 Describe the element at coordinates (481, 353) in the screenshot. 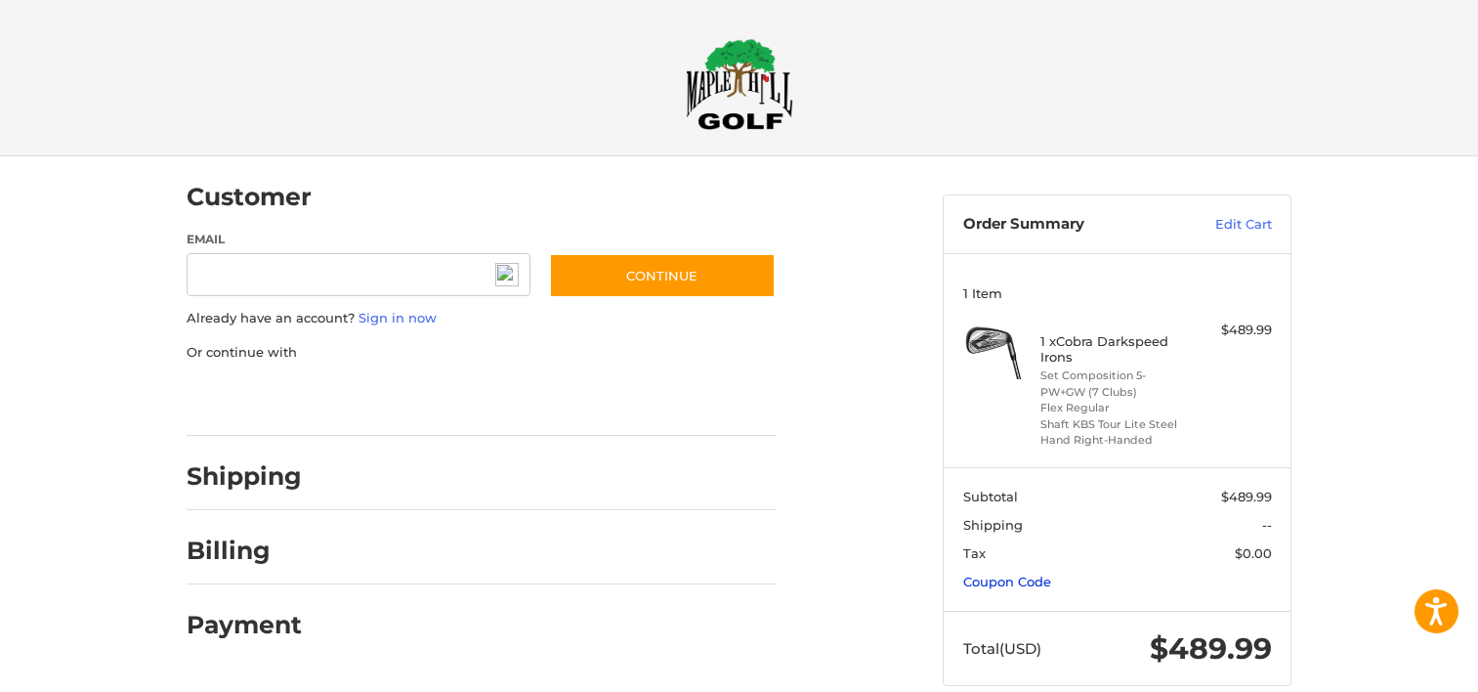

I see `p: Or continue with` at that location.